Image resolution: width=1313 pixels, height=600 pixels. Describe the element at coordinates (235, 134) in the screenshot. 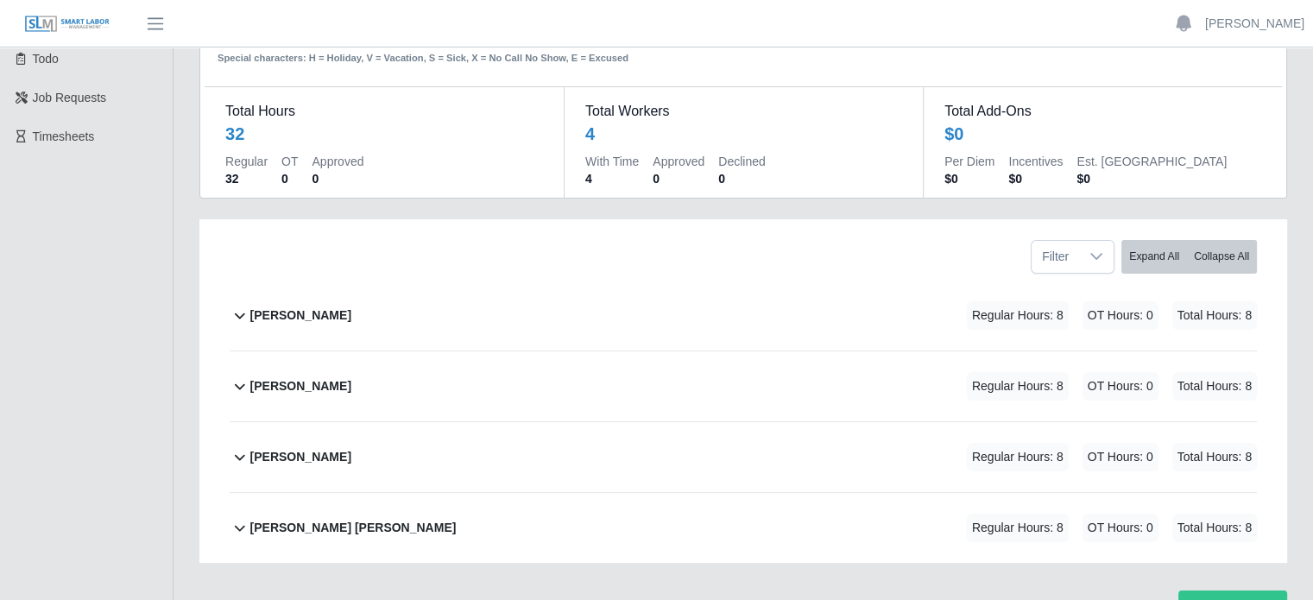

I see `div: 32` at that location.